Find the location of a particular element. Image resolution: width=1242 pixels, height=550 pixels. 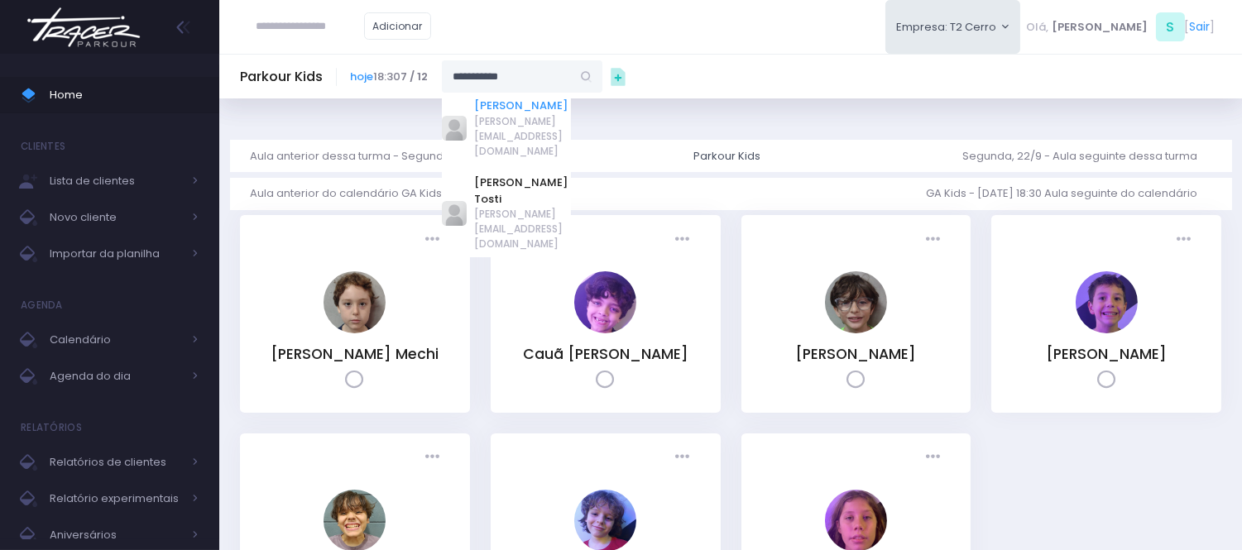

span: 18:30 is located at coordinates (390, 77).